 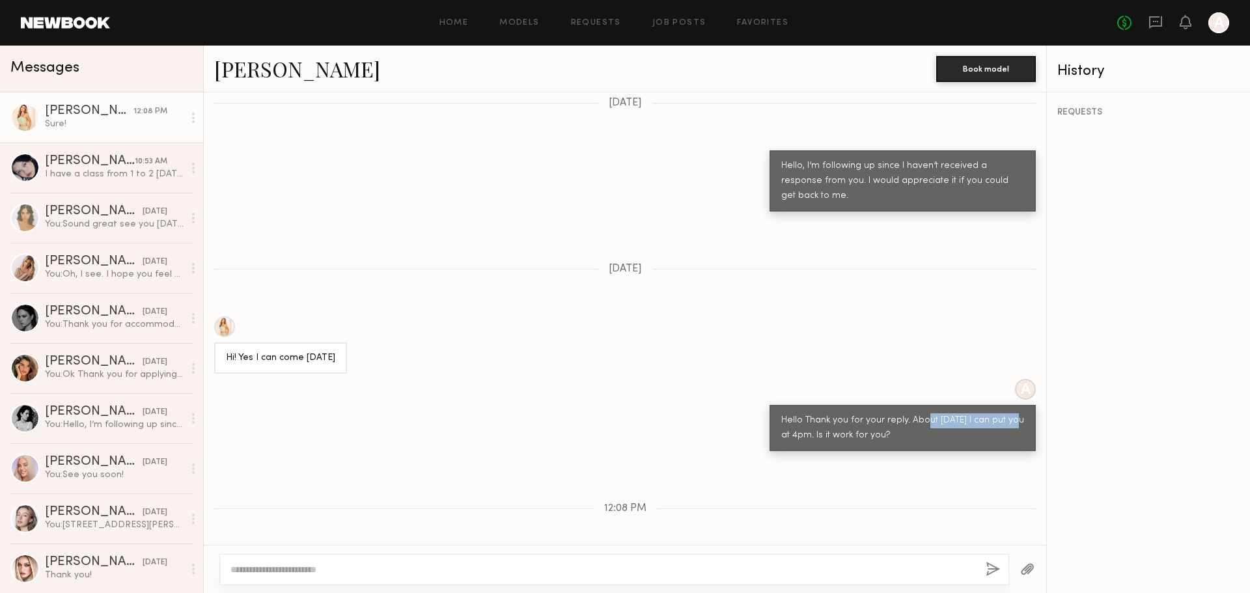 What do you see at coordinates (986, 69) in the screenshot?
I see `button: Book model` at bounding box center [986, 69].